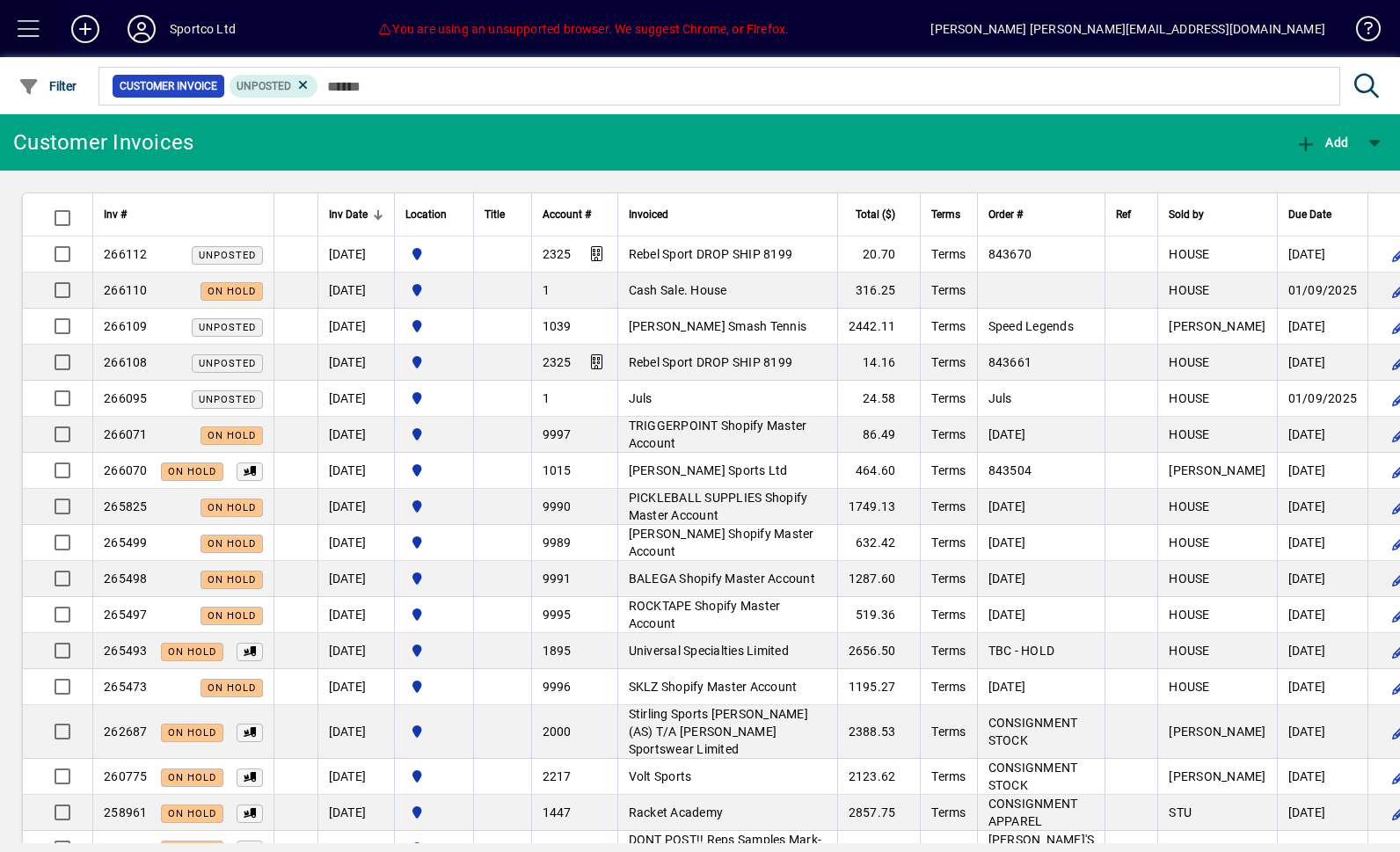 This screenshot has height=852, width=1400. What do you see at coordinates (126, 579) in the screenshot?
I see `span: 265498` at bounding box center [126, 579].